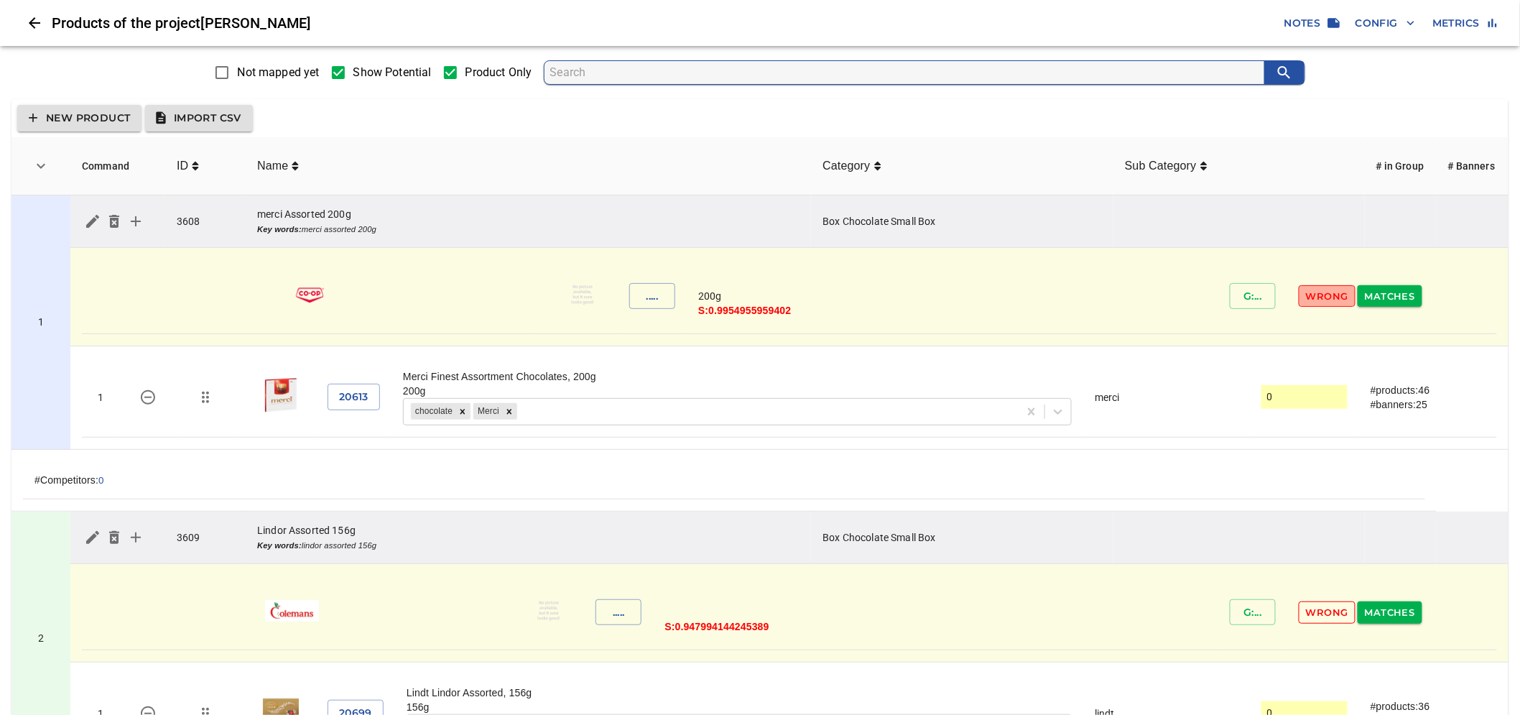  I want to click on div: Merci Finest Assortment Chocolates, 200g, so click(737, 376).